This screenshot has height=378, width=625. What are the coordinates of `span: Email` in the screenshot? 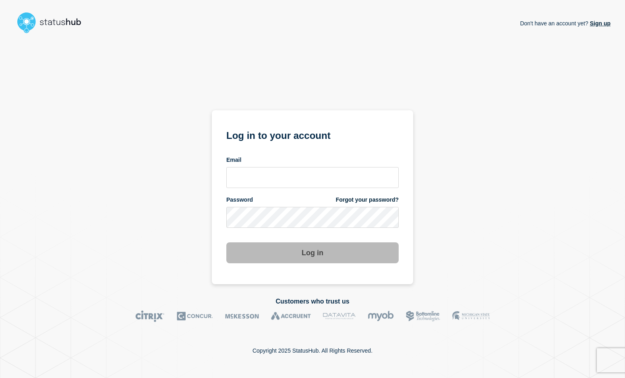 It's located at (234, 160).